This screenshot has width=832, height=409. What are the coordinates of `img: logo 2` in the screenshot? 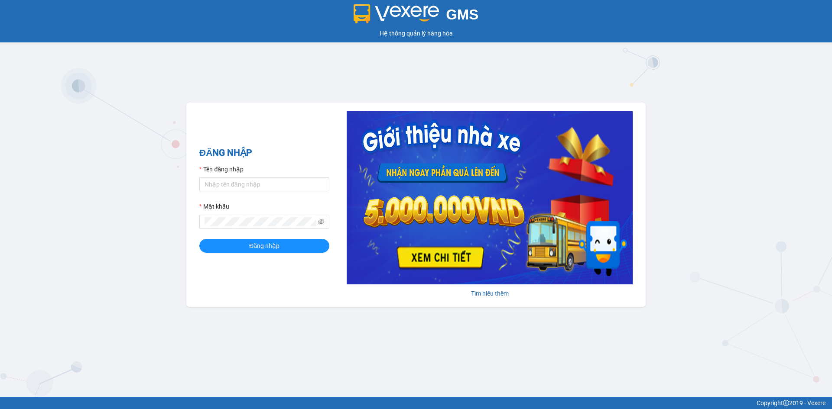 It's located at (396, 14).